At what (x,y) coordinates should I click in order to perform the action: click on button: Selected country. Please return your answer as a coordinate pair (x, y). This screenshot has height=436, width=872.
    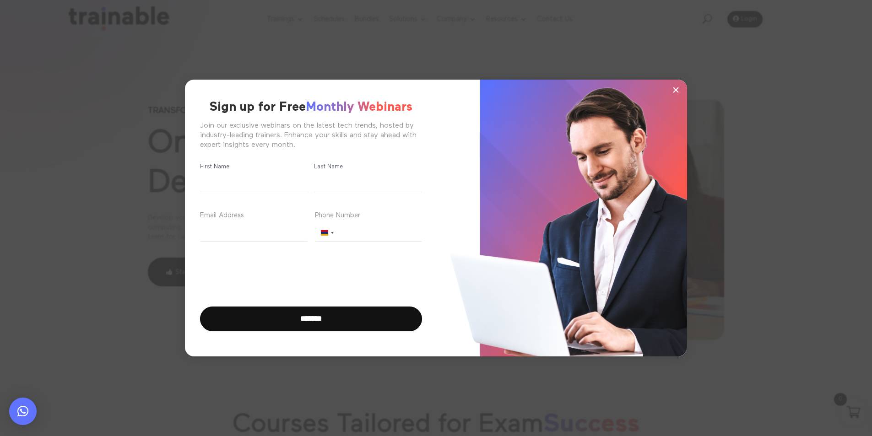
    Looking at the image, I should click on (326, 233).